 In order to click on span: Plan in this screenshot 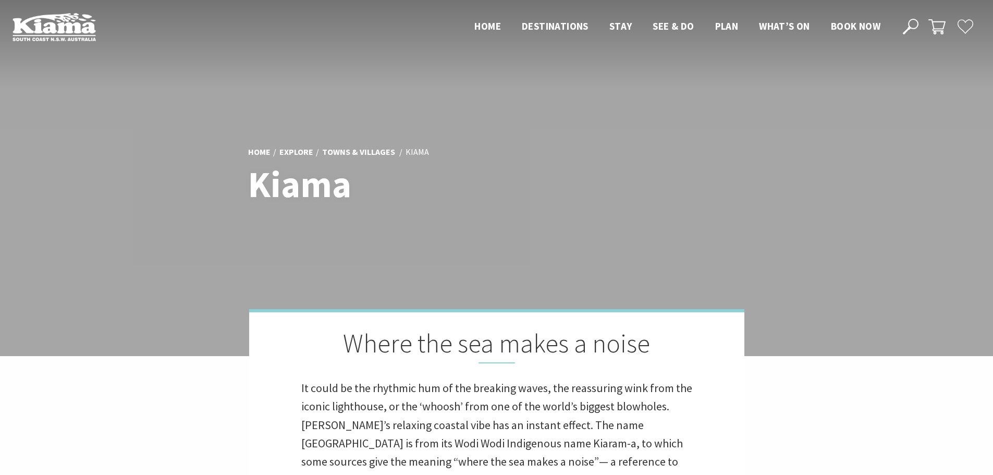, I will do `click(726, 26)`.